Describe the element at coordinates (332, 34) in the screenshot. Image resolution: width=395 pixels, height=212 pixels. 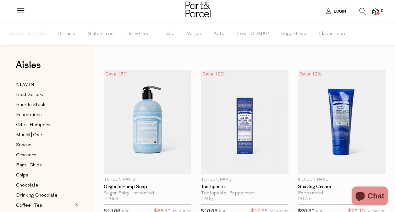
I see `span: Plastic Free` at that location.